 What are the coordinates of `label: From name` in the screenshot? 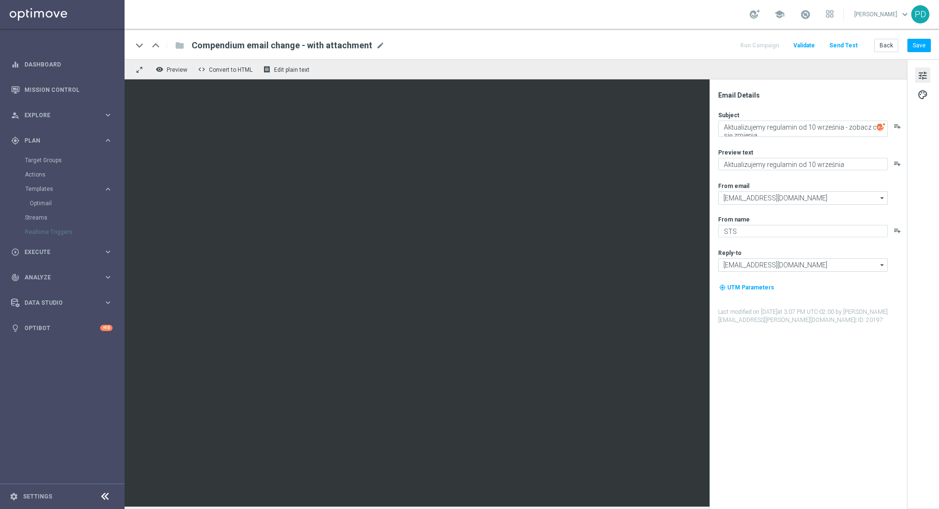 It's located at (734, 220).